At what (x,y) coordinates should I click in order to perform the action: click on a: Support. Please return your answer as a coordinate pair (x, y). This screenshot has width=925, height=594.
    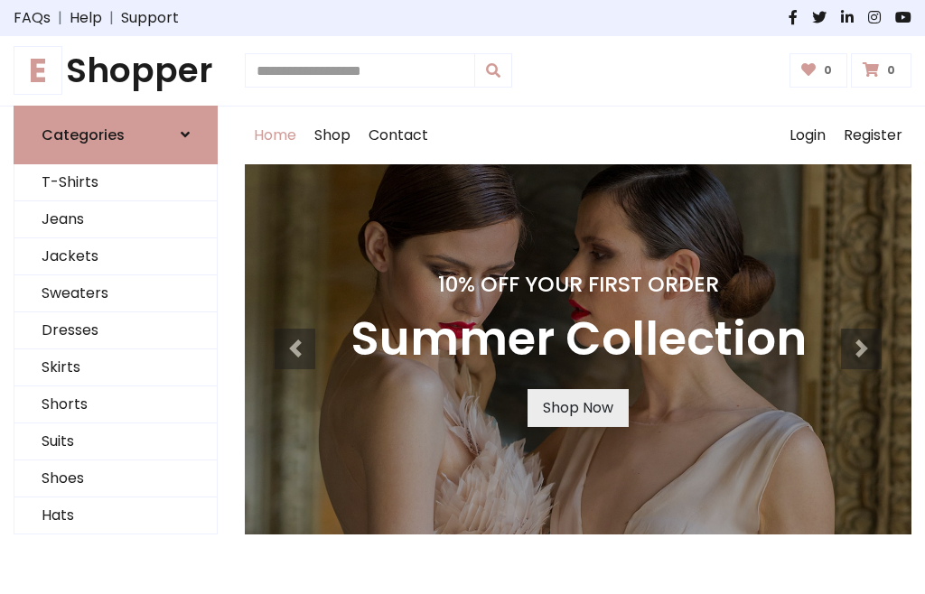
    Looking at the image, I should click on (150, 18).